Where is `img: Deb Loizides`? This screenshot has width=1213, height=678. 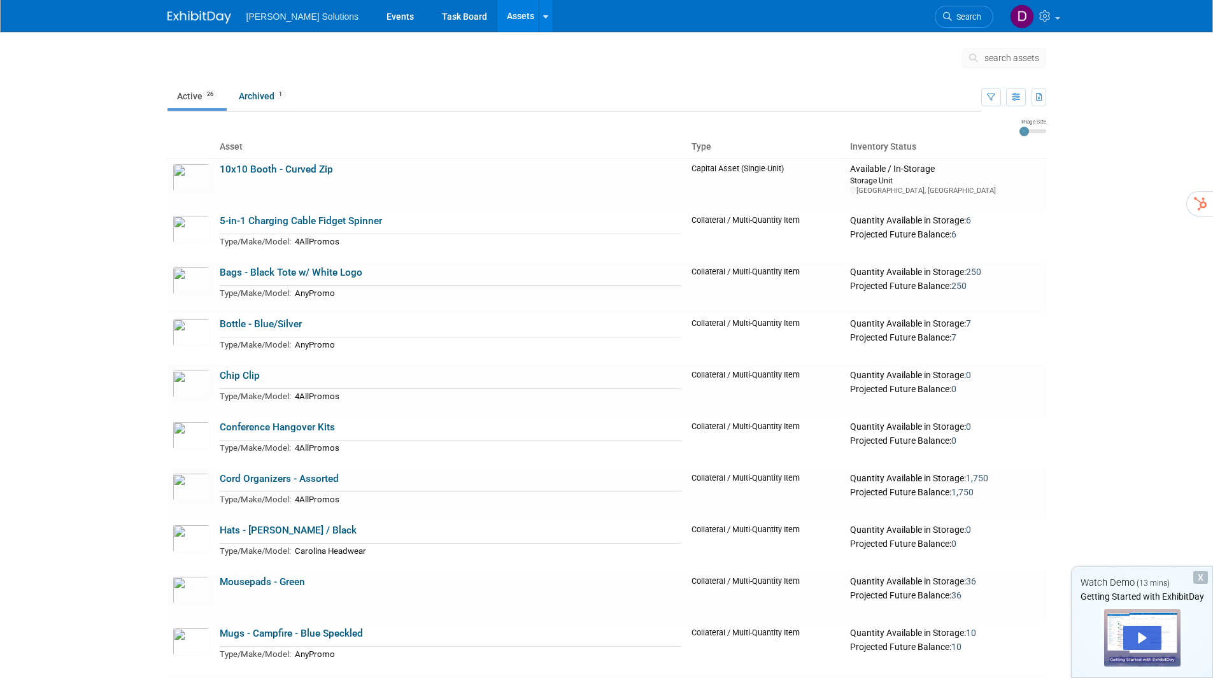
img: Deb Loizides is located at coordinates (1022, 17).